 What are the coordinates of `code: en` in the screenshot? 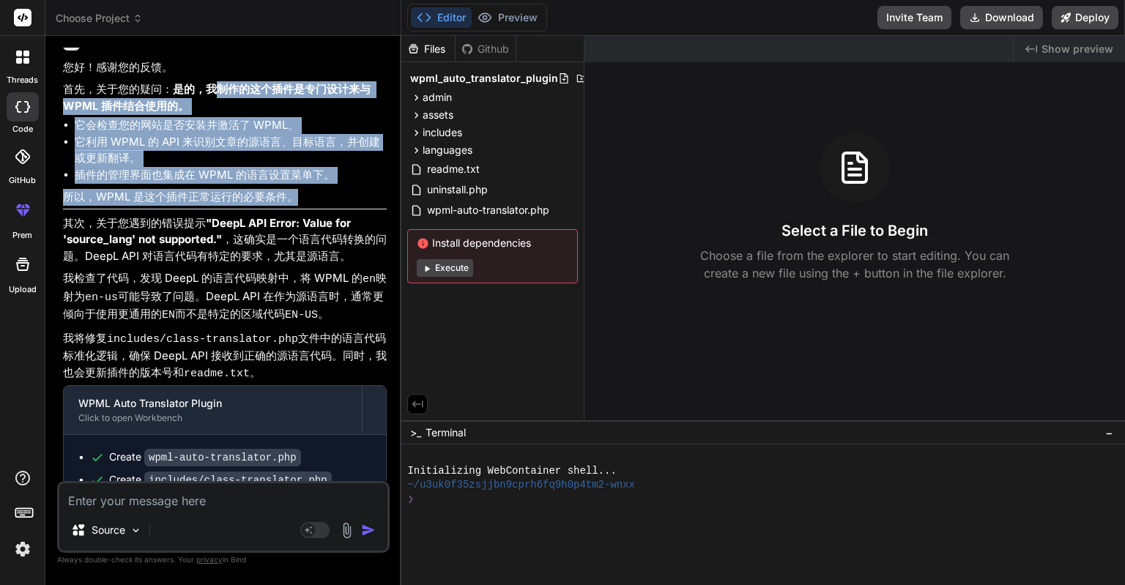 It's located at (369, 279).